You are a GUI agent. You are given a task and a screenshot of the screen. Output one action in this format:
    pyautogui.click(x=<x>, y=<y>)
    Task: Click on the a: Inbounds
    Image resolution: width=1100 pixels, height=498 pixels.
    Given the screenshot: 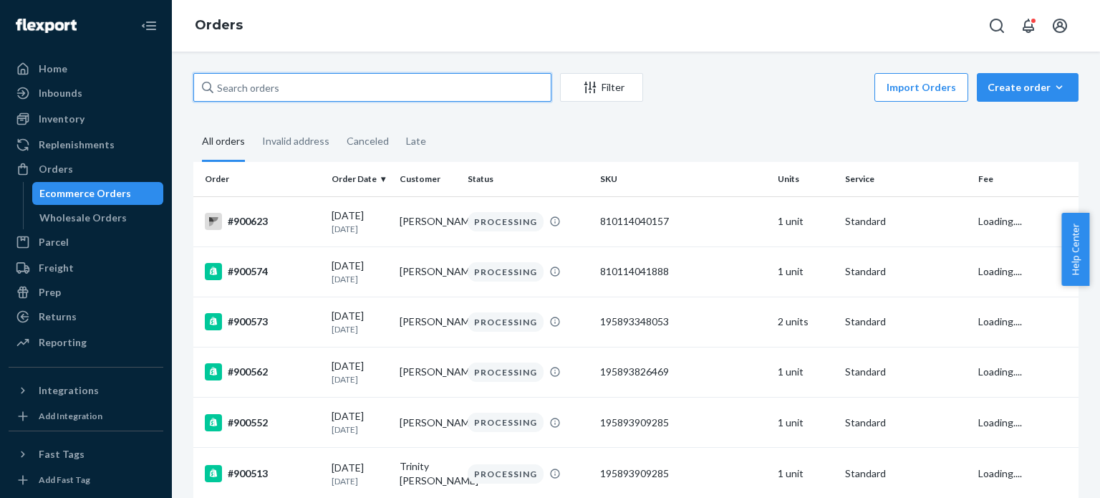 What is the action you would take?
    pyautogui.click(x=86, y=93)
    